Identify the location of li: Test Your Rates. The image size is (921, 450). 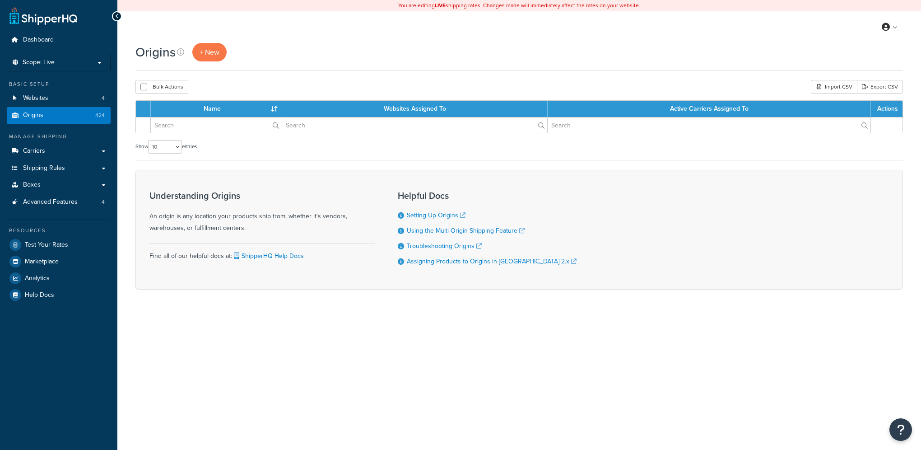
(59, 245).